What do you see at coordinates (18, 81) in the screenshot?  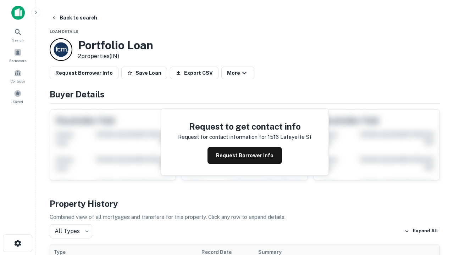 I see `span: Contacts` at bounding box center [18, 81].